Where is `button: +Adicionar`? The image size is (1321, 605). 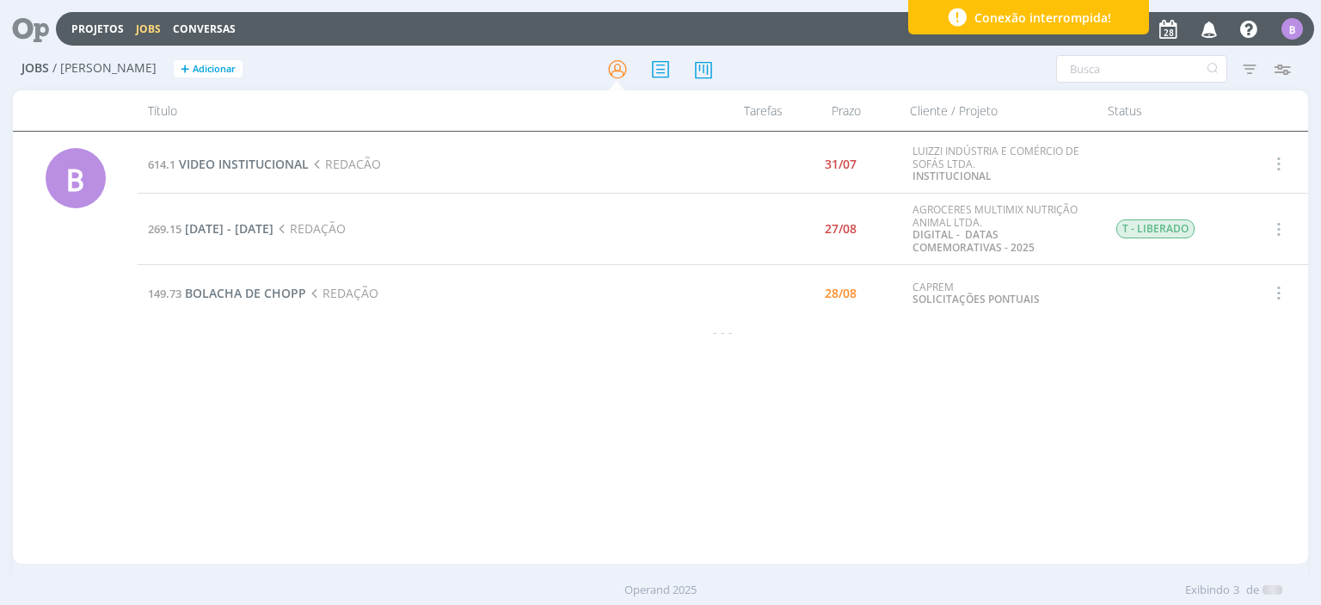 button: +Adicionar is located at coordinates (208, 69).